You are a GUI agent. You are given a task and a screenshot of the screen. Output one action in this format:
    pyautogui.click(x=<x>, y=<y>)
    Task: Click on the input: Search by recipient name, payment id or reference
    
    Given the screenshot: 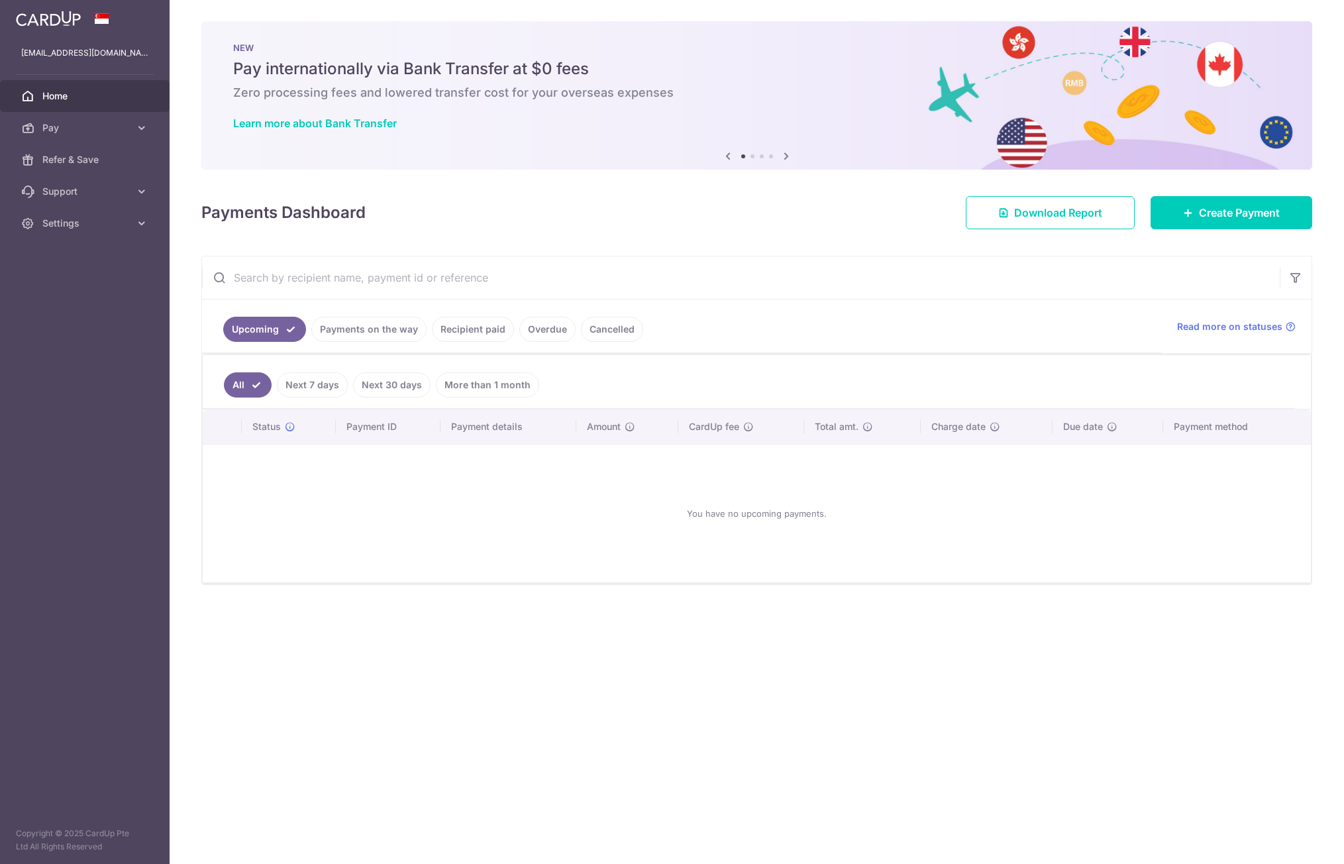 What is the action you would take?
    pyautogui.click(x=741, y=278)
    